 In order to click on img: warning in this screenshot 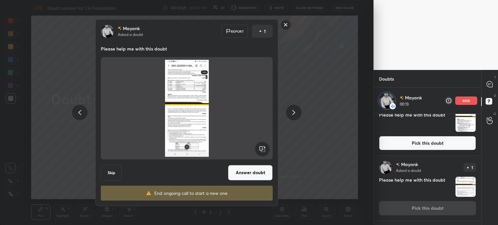, I will do `click(148, 193)`.